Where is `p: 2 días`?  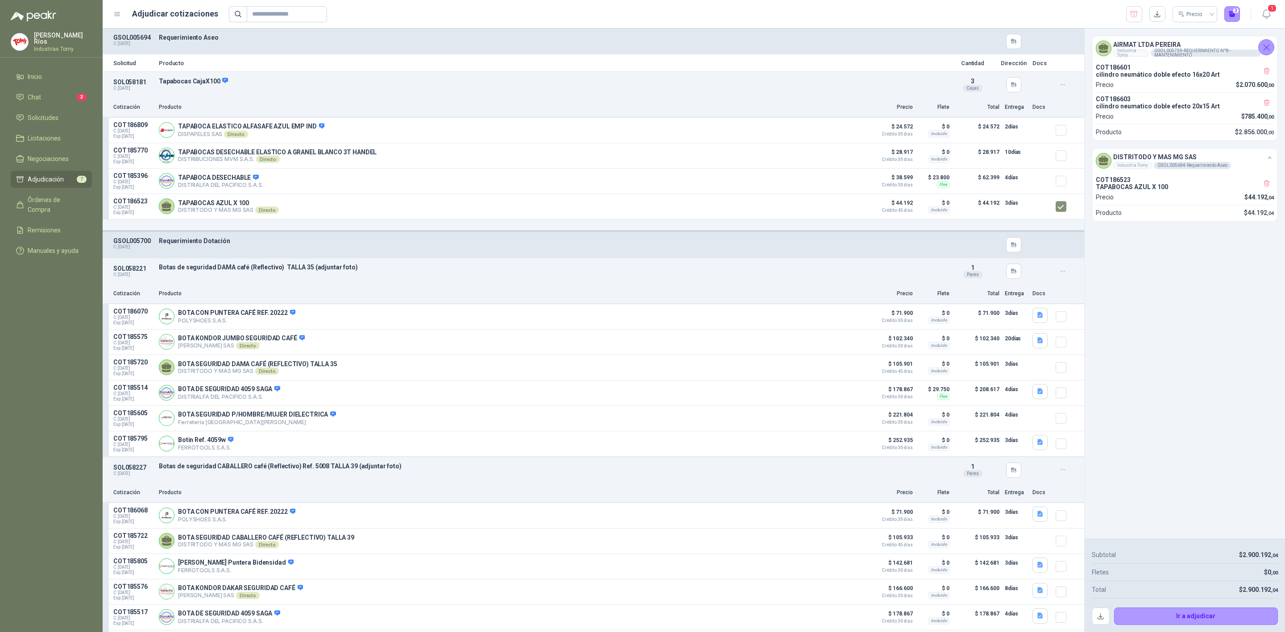 p: 2 días is located at coordinates (1016, 127).